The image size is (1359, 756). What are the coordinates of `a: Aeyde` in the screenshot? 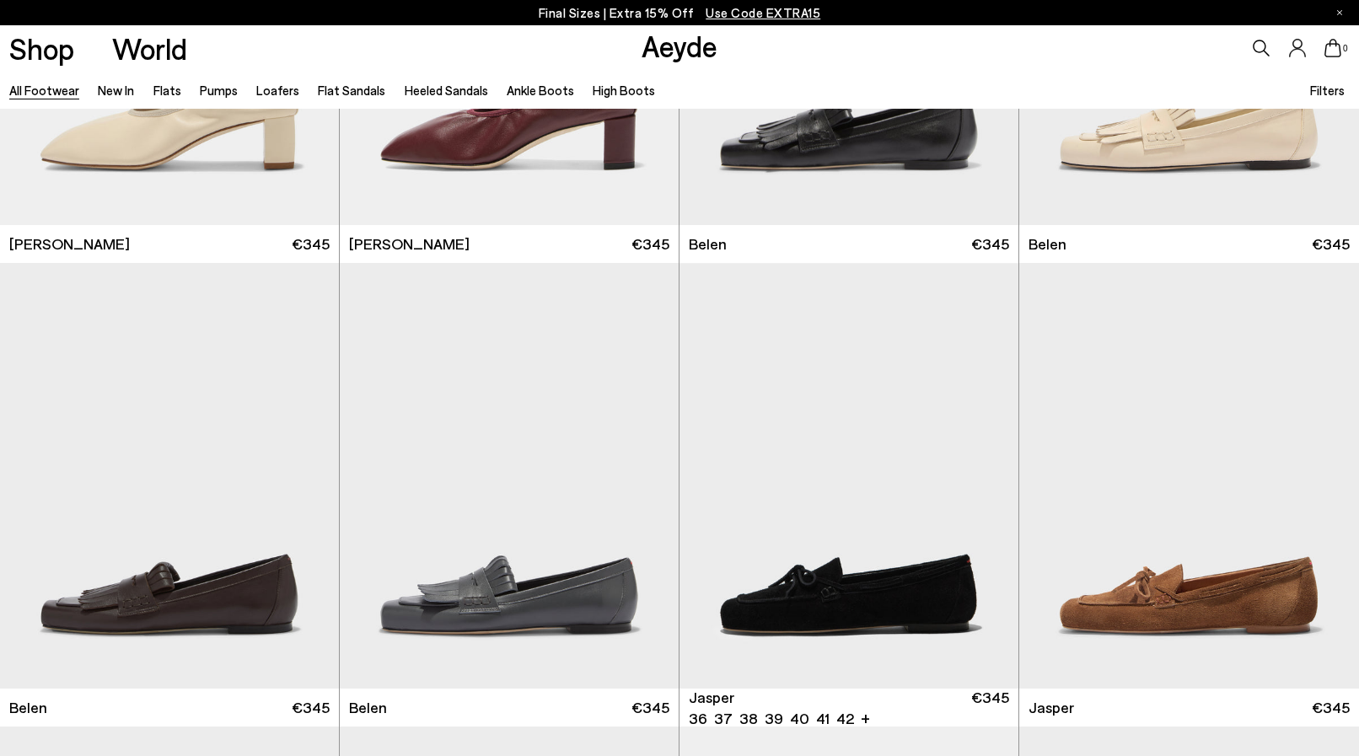 It's located at (680, 46).